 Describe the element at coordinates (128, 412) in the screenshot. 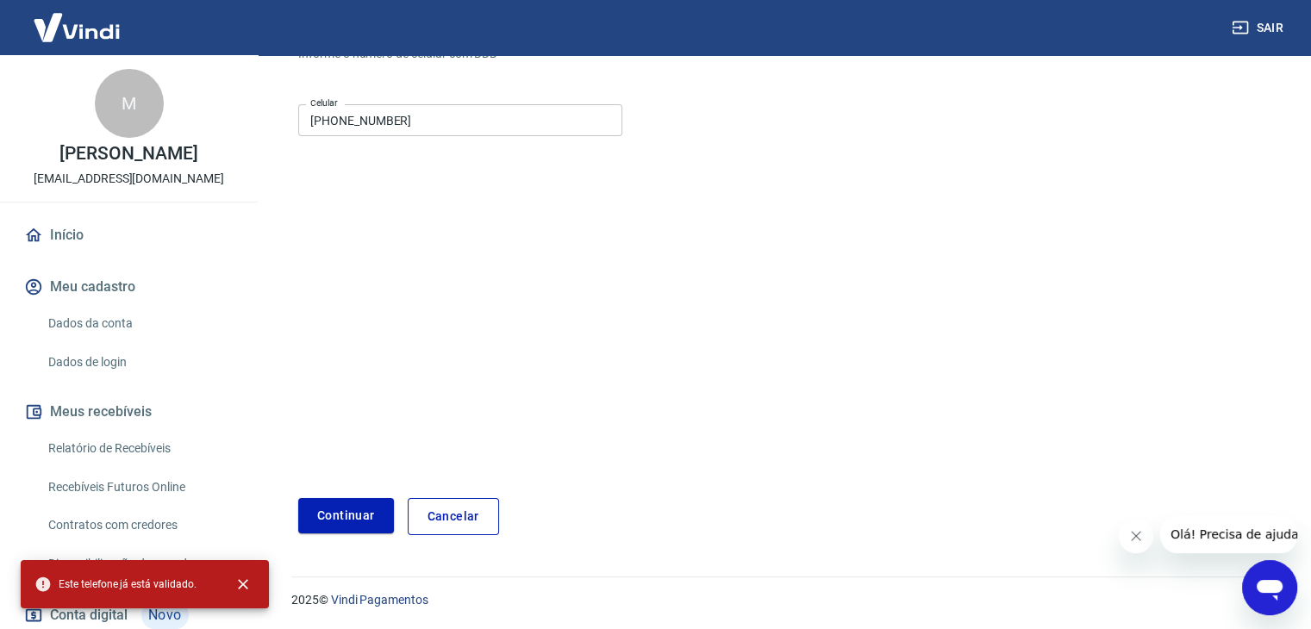

I see `button: Meus recebíveis` at that location.